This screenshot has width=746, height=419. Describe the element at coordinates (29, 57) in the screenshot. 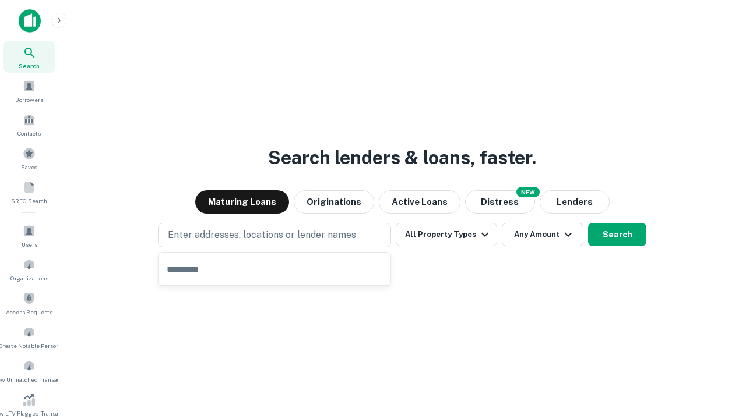

I see `div: Search` at that location.